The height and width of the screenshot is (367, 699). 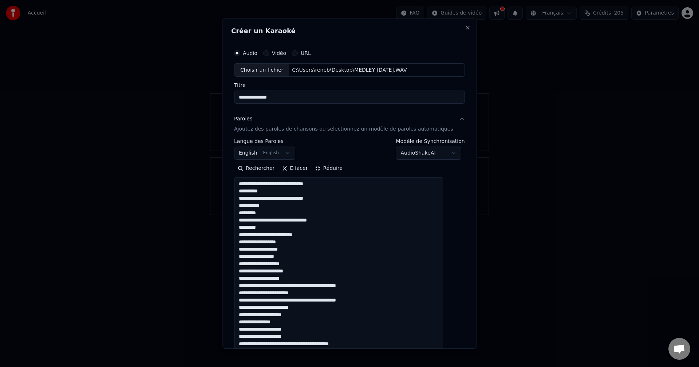 What do you see at coordinates (256, 168) in the screenshot?
I see `button: Rechercher` at bounding box center [256, 168].